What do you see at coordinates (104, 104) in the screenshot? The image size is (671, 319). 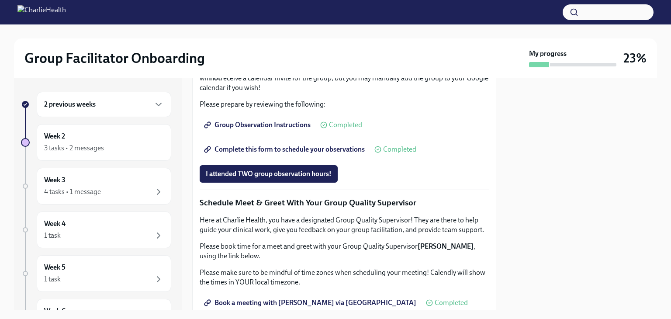 I see `div: 2 previous weeks` at bounding box center [104, 104].